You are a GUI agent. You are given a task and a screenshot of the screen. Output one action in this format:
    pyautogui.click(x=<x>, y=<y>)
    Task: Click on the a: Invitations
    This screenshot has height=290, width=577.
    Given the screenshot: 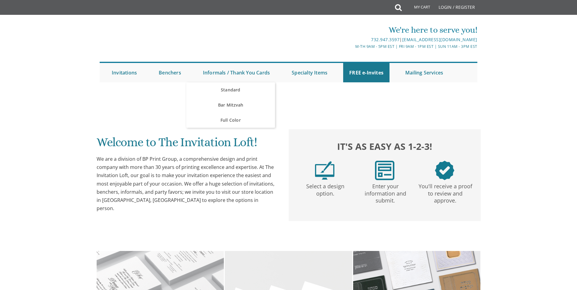 What is the action you would take?
    pyautogui.click(x=124, y=73)
    